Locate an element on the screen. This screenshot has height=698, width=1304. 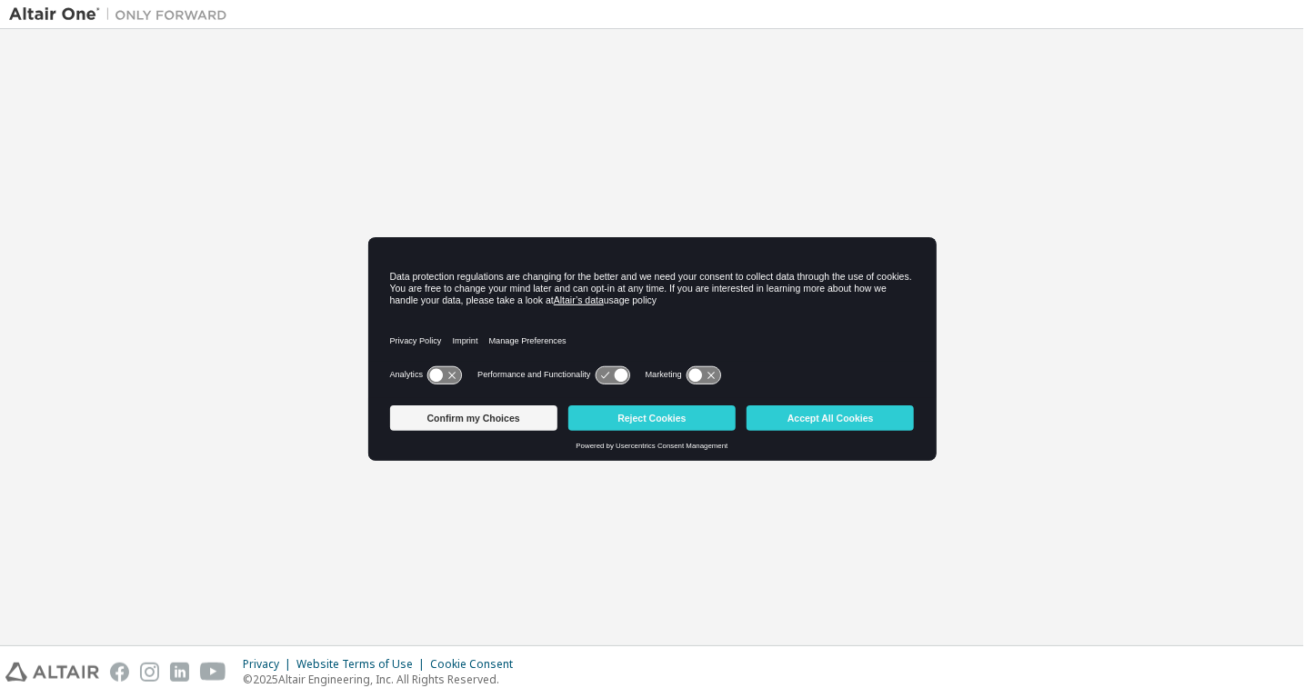
img: instagram.svg is located at coordinates (149, 672).